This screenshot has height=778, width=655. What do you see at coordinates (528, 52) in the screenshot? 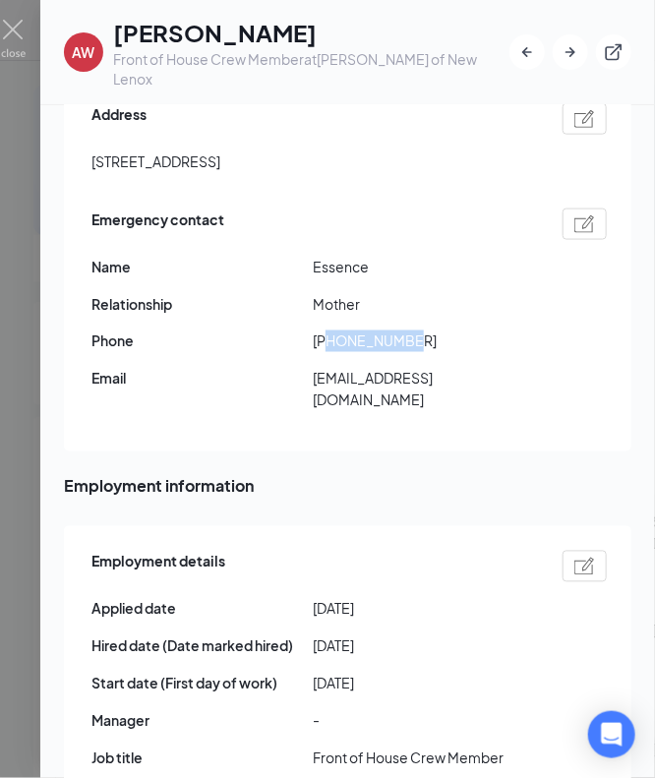
I see `button: ArrowLeftNew` at bounding box center [528, 52].